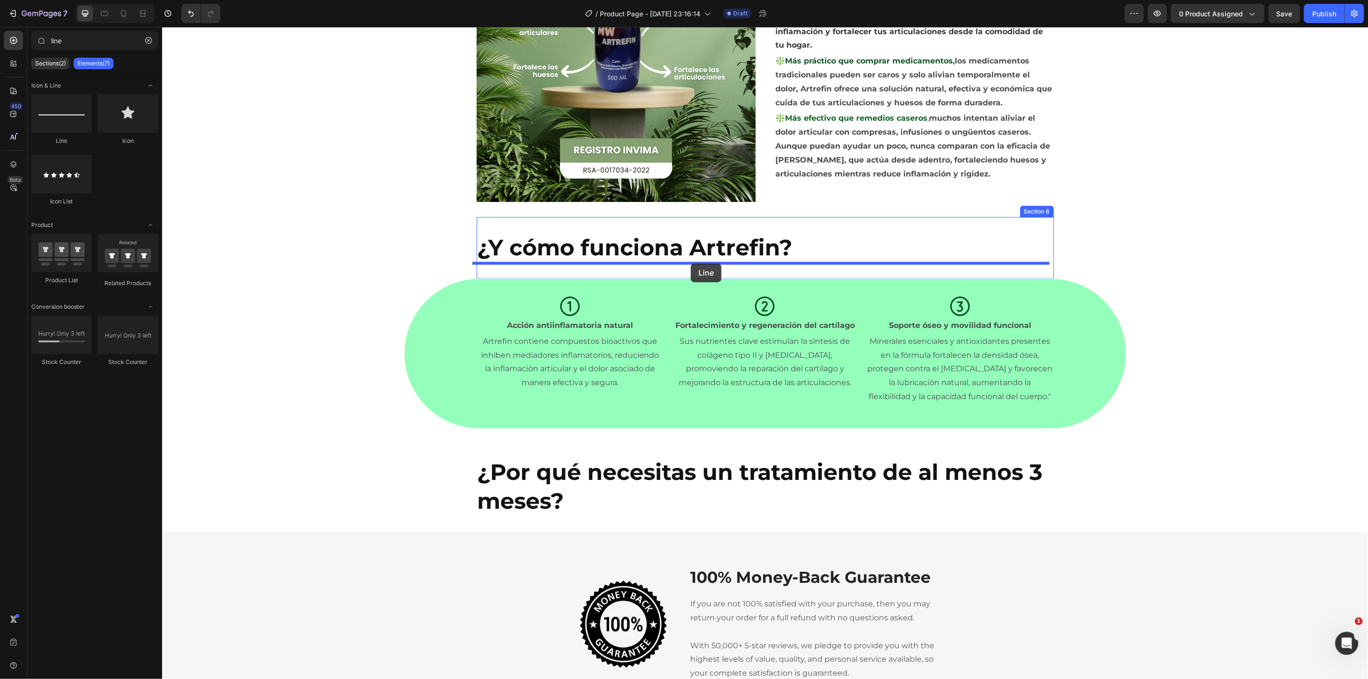 Image resolution: width=1368 pixels, height=679 pixels. What do you see at coordinates (62, 141) in the screenshot?
I see `div: Line` at bounding box center [62, 141].